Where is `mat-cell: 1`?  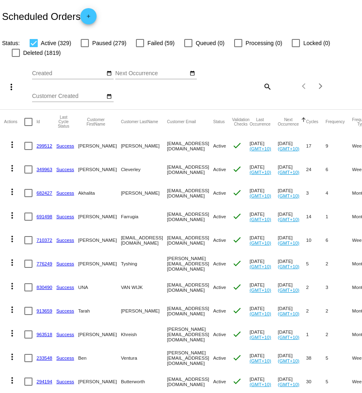 mat-cell: 1 is located at coordinates (339, 216).